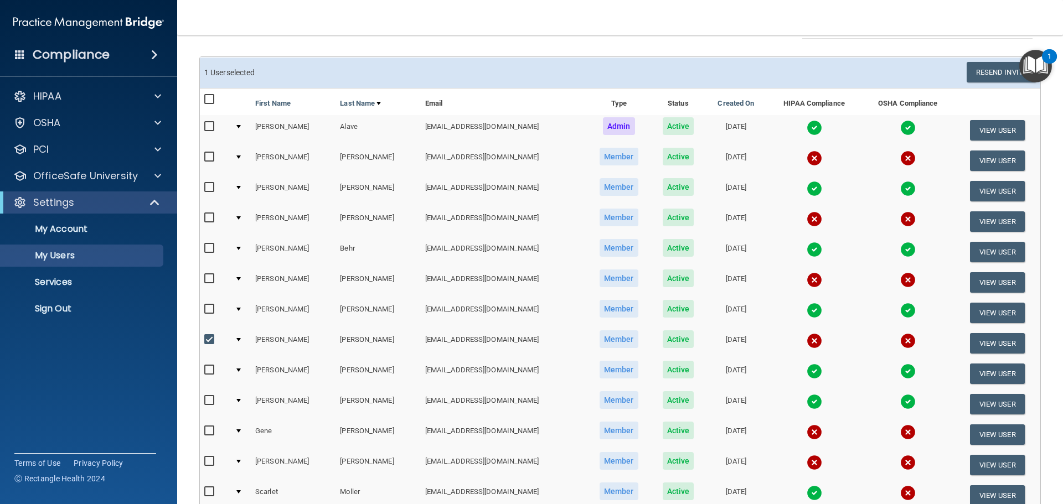 The image size is (1063, 504). Describe the element at coordinates (82, 256) in the screenshot. I see `p: My Users` at that location.